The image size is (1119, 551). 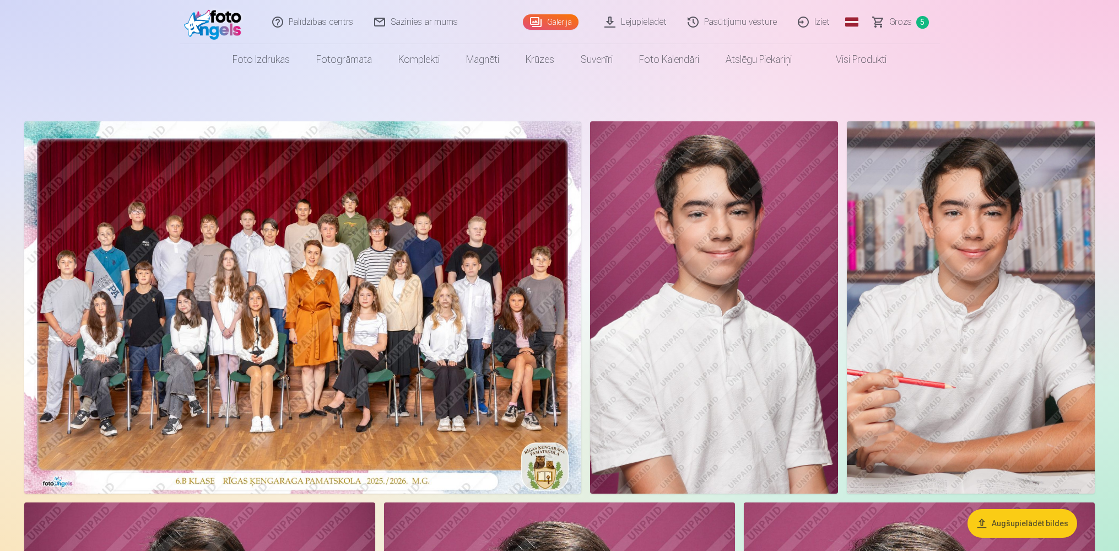 What do you see at coordinates (901, 22) in the screenshot?
I see `span: Grozs` at bounding box center [901, 22].